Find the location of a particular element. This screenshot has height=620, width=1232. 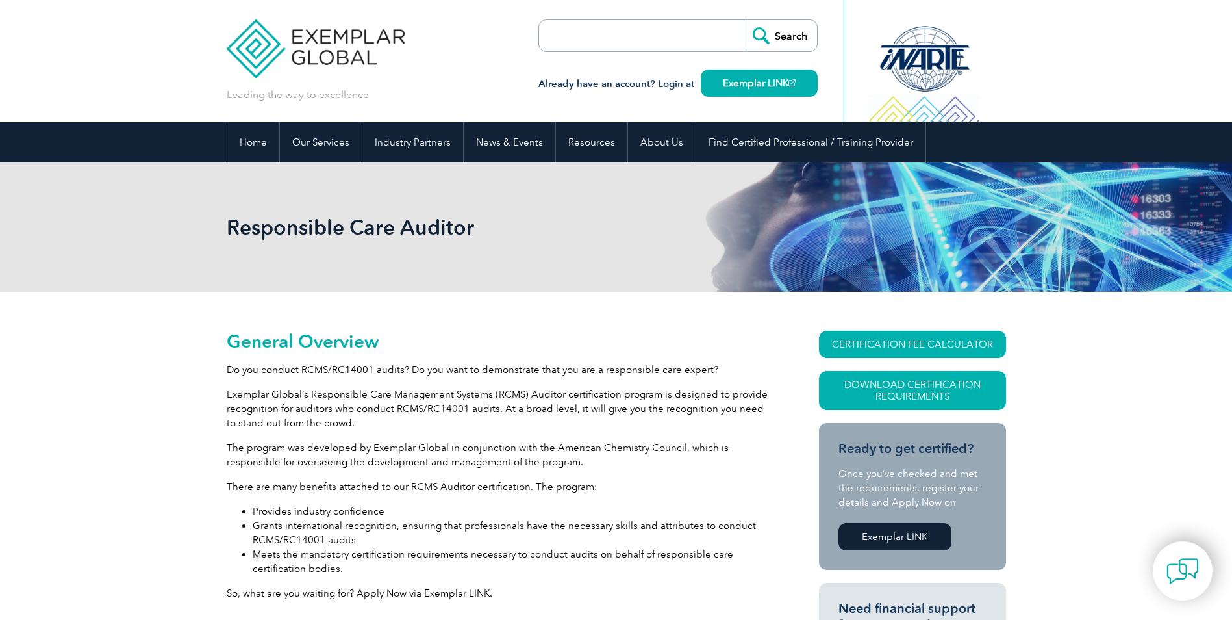

p: There are many benefits attached to our RCMS Auditor certification. The program: is located at coordinates (500, 487).